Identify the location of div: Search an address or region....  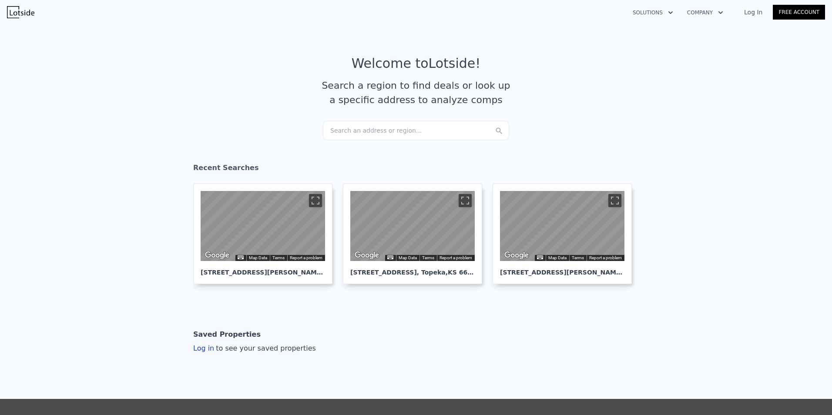
(416, 130).